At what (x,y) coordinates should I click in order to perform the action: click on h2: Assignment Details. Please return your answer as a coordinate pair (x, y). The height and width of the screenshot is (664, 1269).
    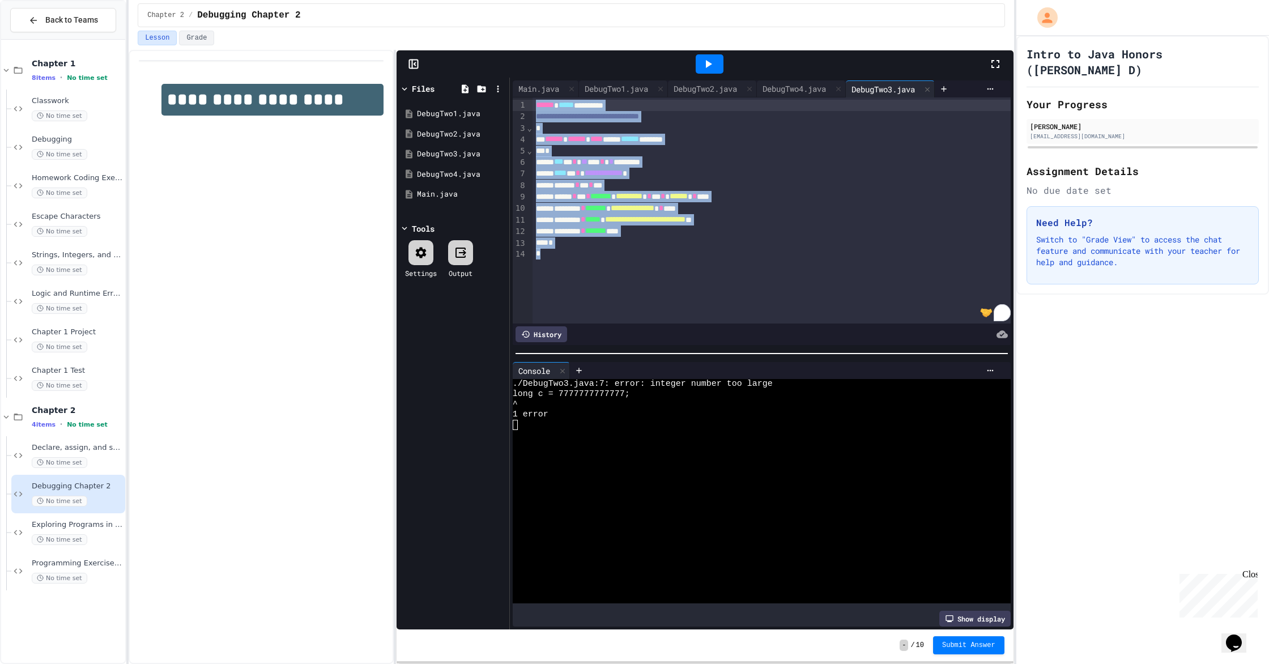
    Looking at the image, I should click on (1143, 171).